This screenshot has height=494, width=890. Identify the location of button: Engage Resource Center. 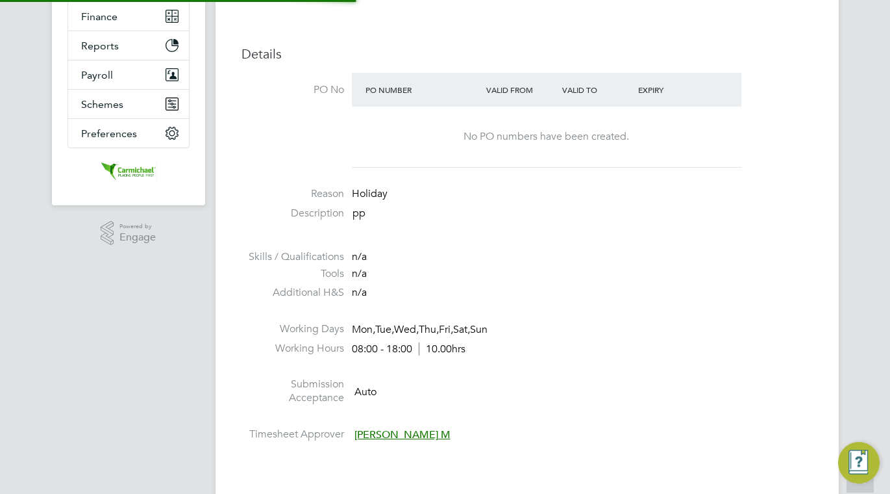
(859, 462).